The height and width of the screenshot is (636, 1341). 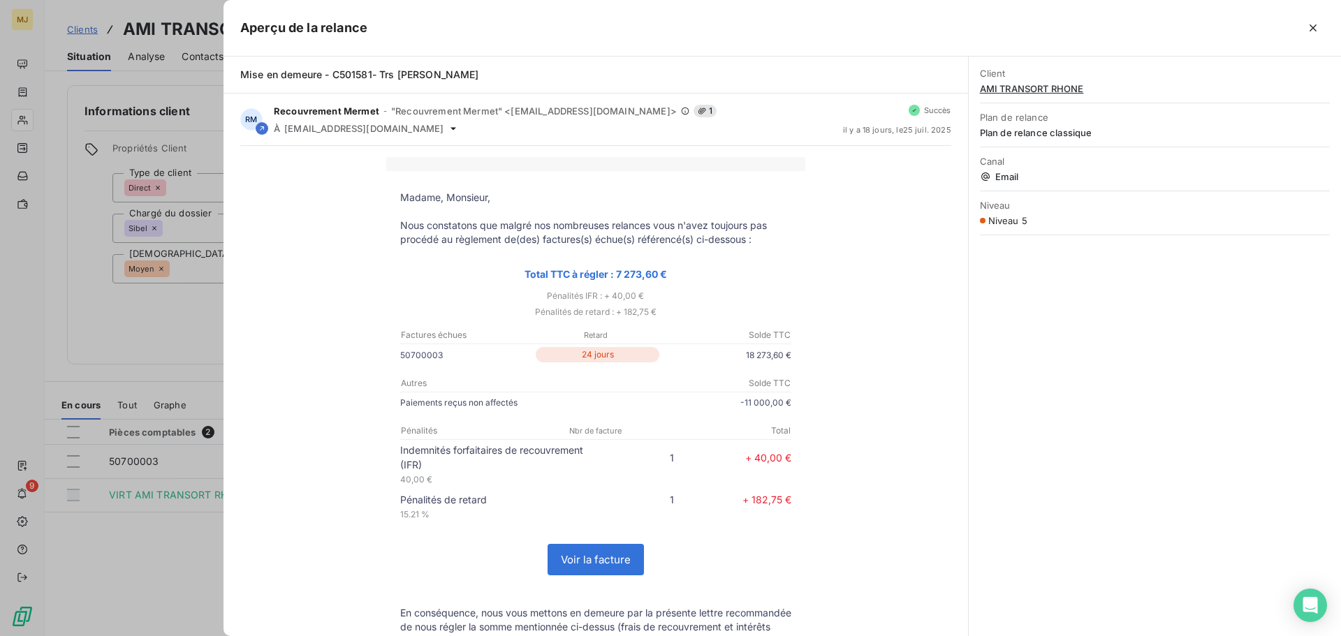 I want to click on h5: Aperçu de la relance, so click(x=304, y=28).